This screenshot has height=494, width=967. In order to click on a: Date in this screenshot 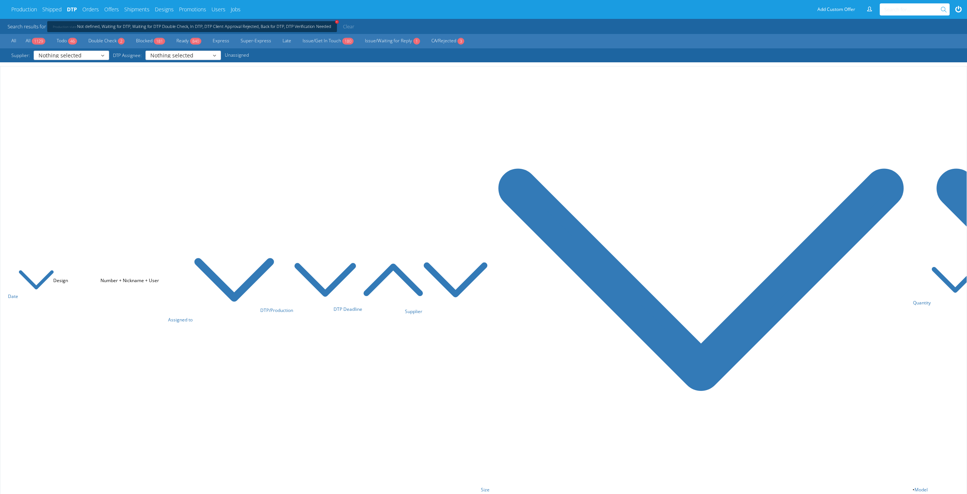, I will do `click(31, 296)`.